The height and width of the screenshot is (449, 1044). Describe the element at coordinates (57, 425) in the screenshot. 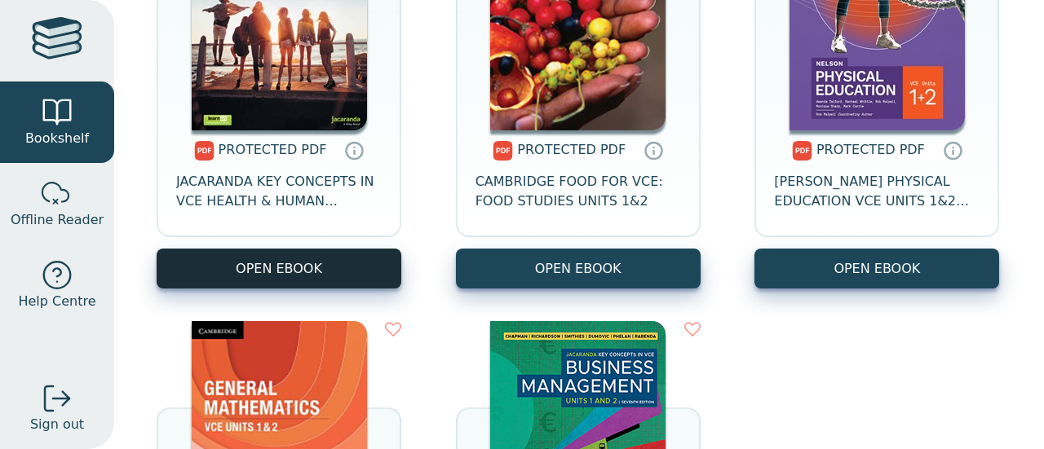

I see `span: Sign out` at that location.